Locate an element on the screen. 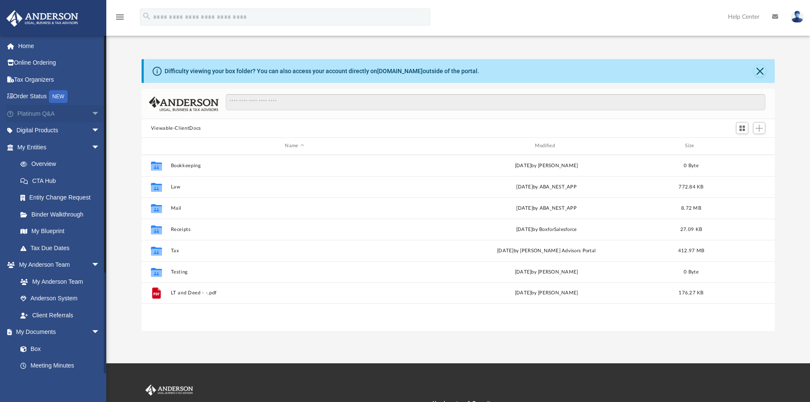  i: menu is located at coordinates (120, 17).